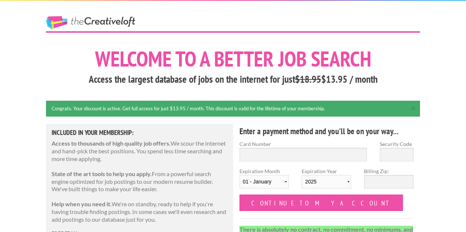 This screenshot has width=466, height=232. What do you see at coordinates (303, 144) in the screenshot?
I see `label: Card Number` at bounding box center [303, 144].